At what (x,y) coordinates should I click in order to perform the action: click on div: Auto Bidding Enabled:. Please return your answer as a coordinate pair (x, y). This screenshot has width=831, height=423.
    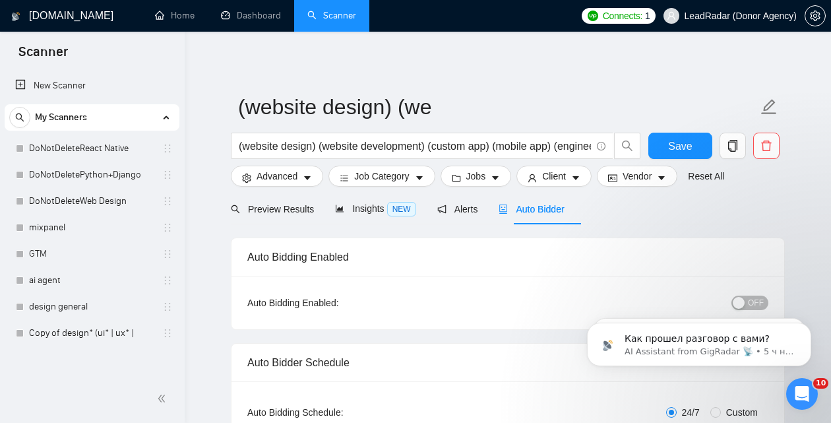
    Looking at the image, I should click on (334, 303).